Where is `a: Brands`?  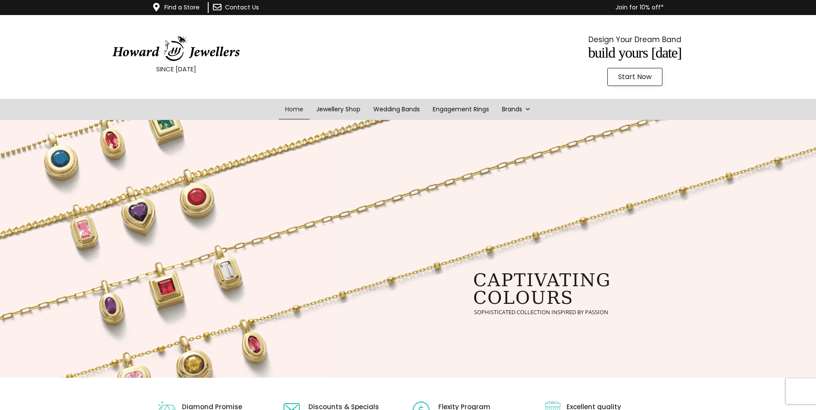
a: Brands is located at coordinates (516, 109).